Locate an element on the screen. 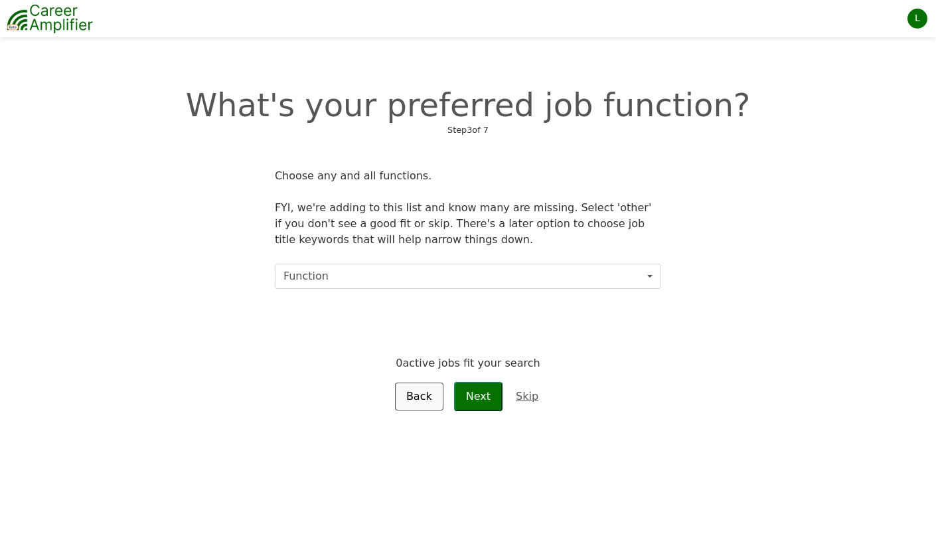  div: 0 active jobs fit your search is located at coordinates (468, 363).